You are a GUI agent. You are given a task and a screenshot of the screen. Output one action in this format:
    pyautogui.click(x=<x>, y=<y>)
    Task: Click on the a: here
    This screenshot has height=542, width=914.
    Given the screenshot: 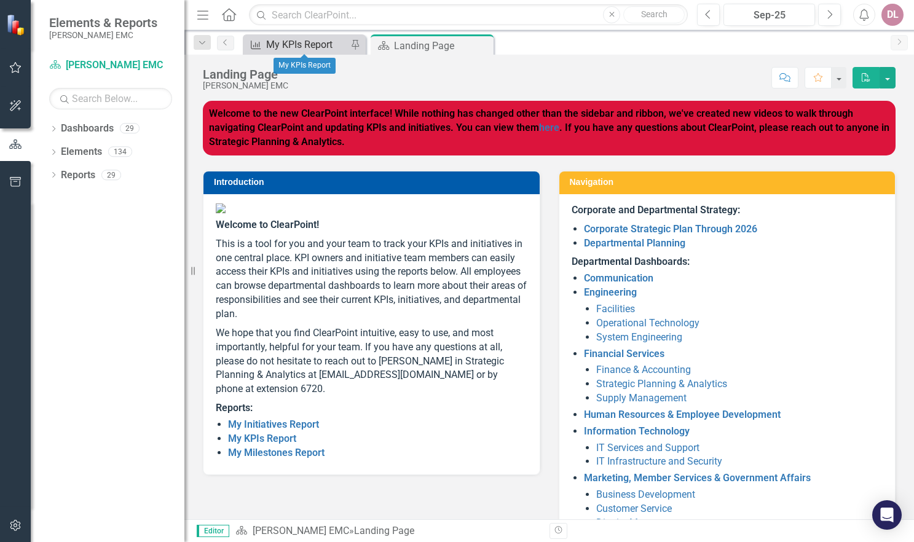 What is the action you would take?
    pyautogui.click(x=549, y=127)
    